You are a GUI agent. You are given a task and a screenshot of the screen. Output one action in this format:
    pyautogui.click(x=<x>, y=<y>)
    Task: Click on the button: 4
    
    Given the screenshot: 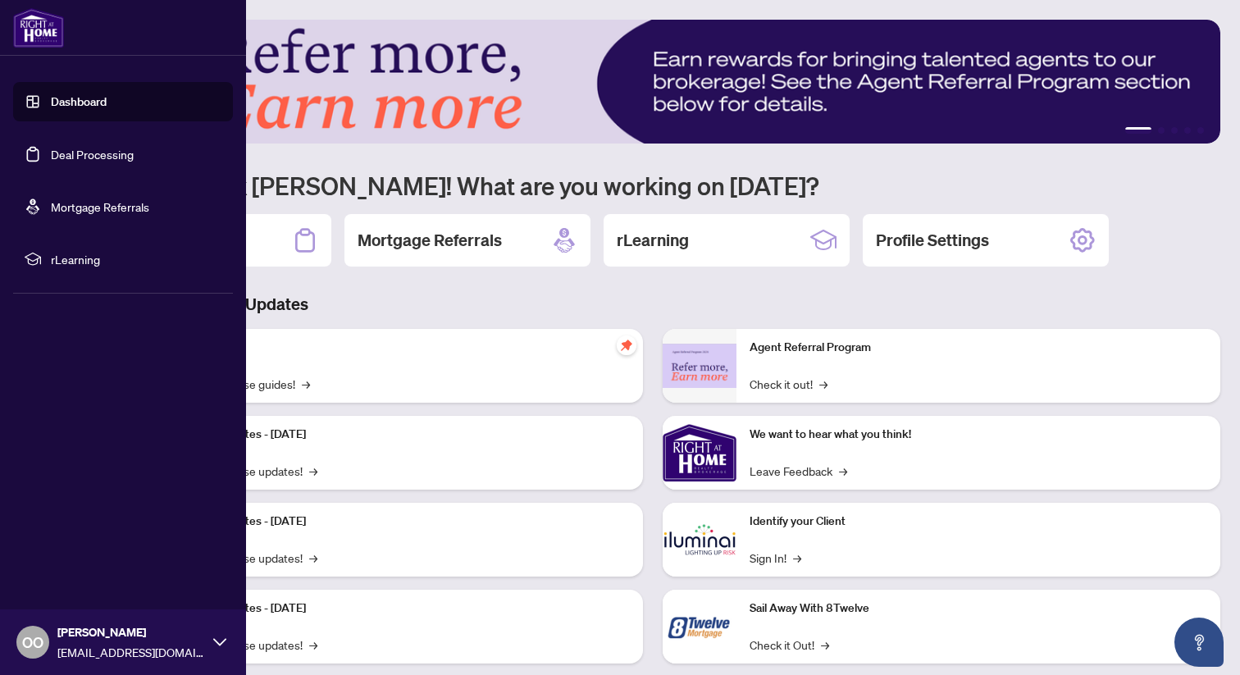 What is the action you would take?
    pyautogui.click(x=1188, y=130)
    